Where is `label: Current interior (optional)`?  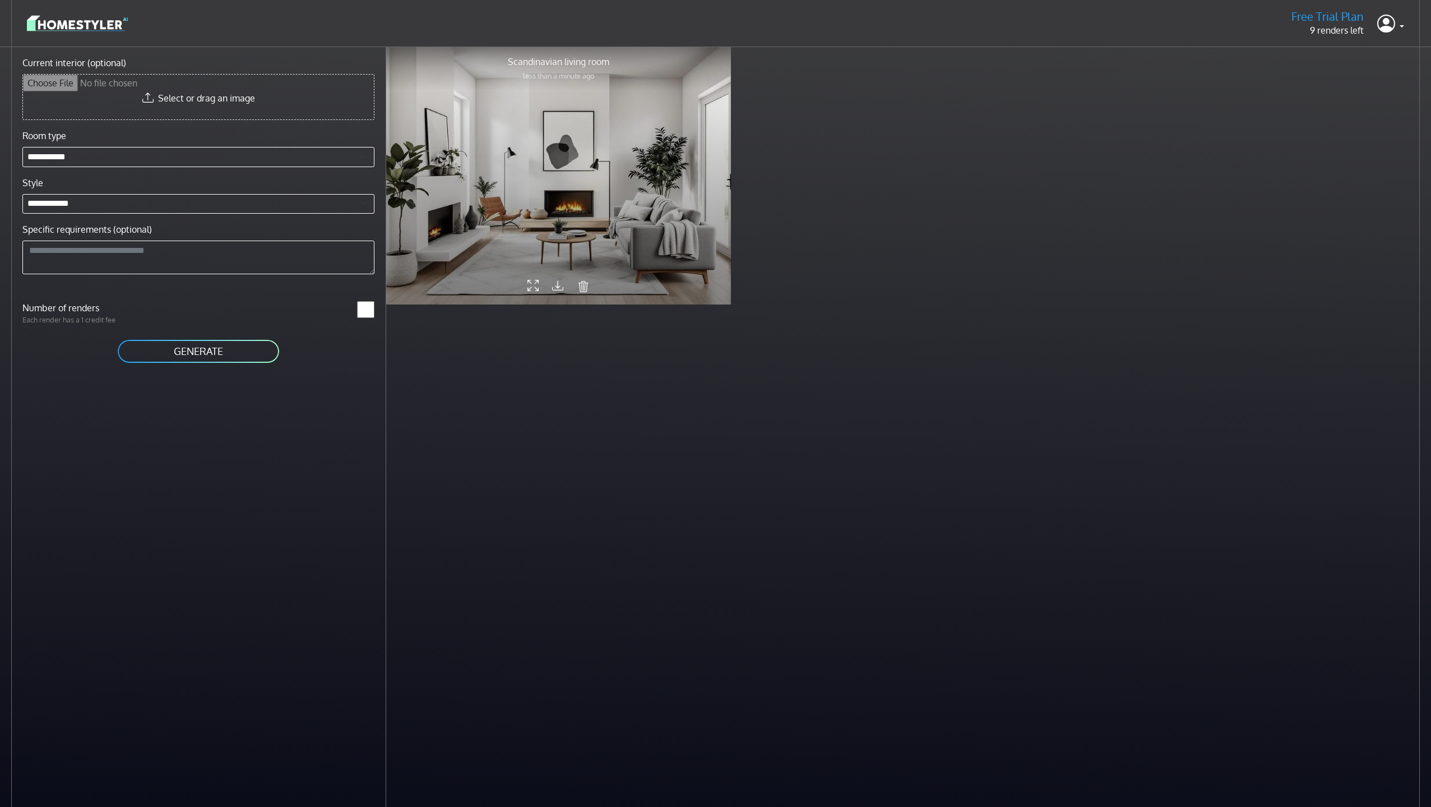 label: Current interior (optional) is located at coordinates (74, 63).